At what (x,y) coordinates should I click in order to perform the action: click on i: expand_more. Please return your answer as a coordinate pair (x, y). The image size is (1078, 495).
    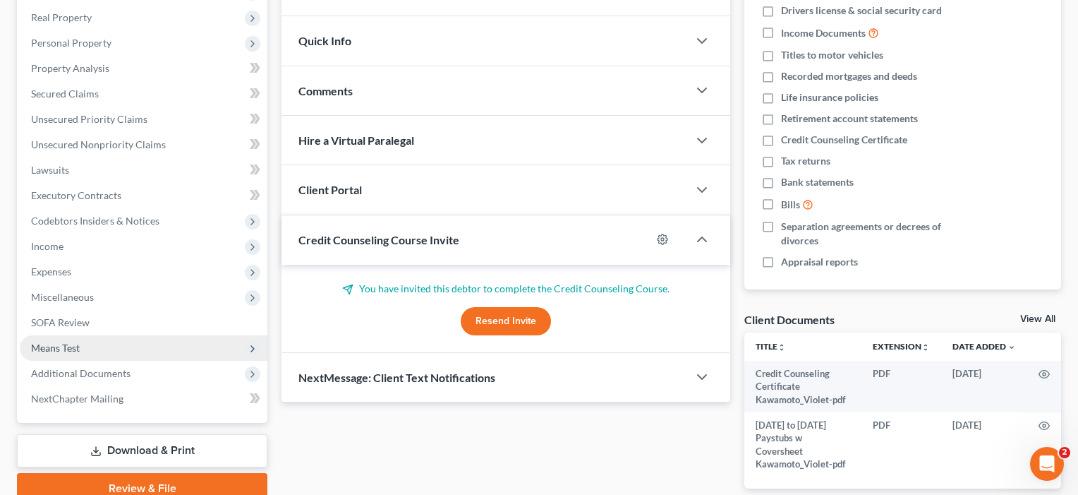
    Looking at the image, I should click on (1012, 347).